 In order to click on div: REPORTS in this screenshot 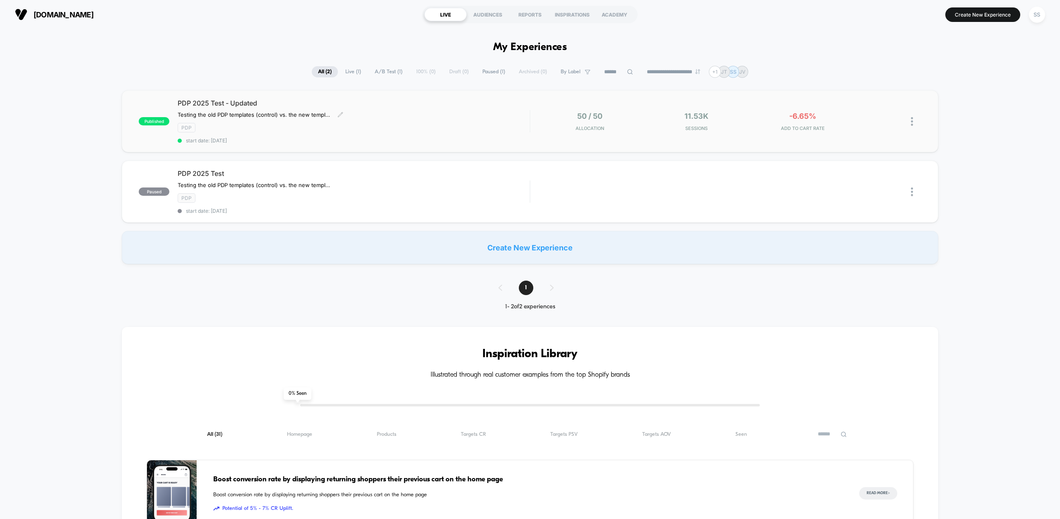, I will do `click(530, 14)`.